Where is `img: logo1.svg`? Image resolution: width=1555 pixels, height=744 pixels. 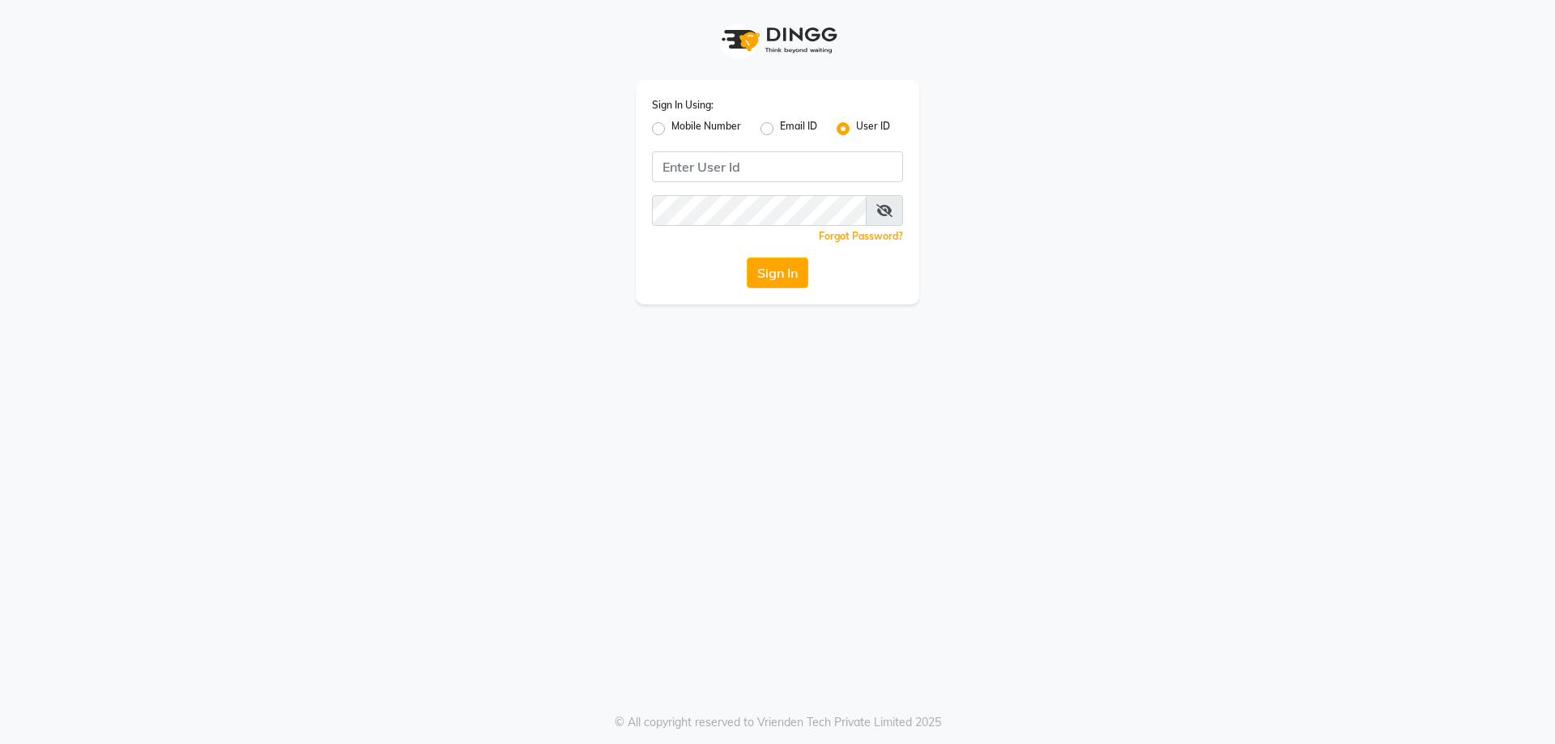
img: logo1.svg is located at coordinates (778, 40).